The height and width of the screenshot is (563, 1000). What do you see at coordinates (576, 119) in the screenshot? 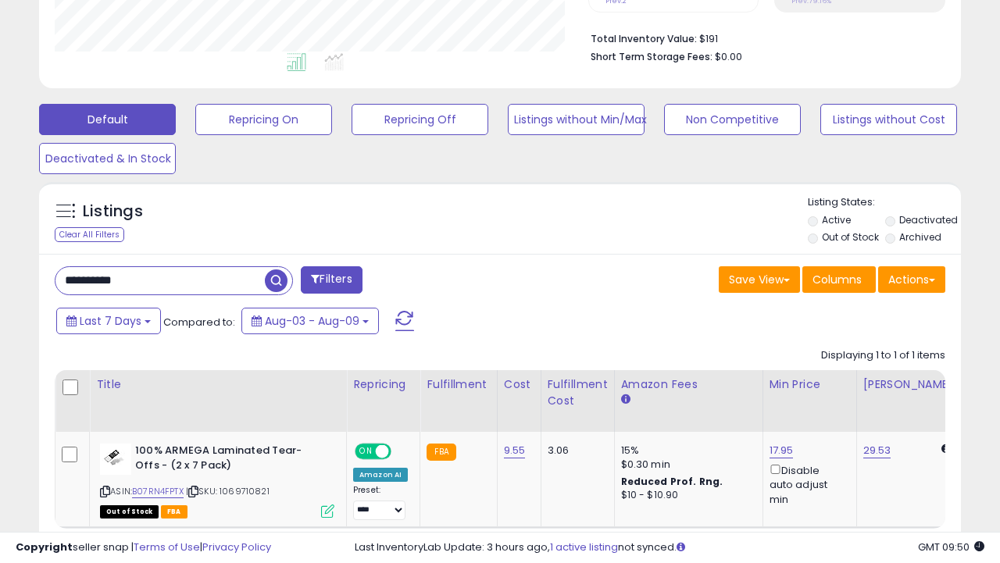
I see `button: Listings without Min/Max` at bounding box center [576, 119].